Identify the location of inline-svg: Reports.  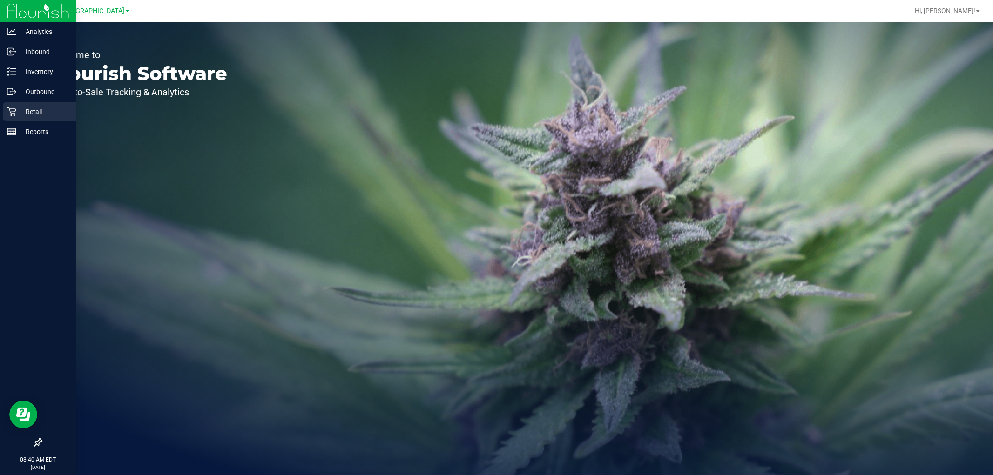
(12, 132).